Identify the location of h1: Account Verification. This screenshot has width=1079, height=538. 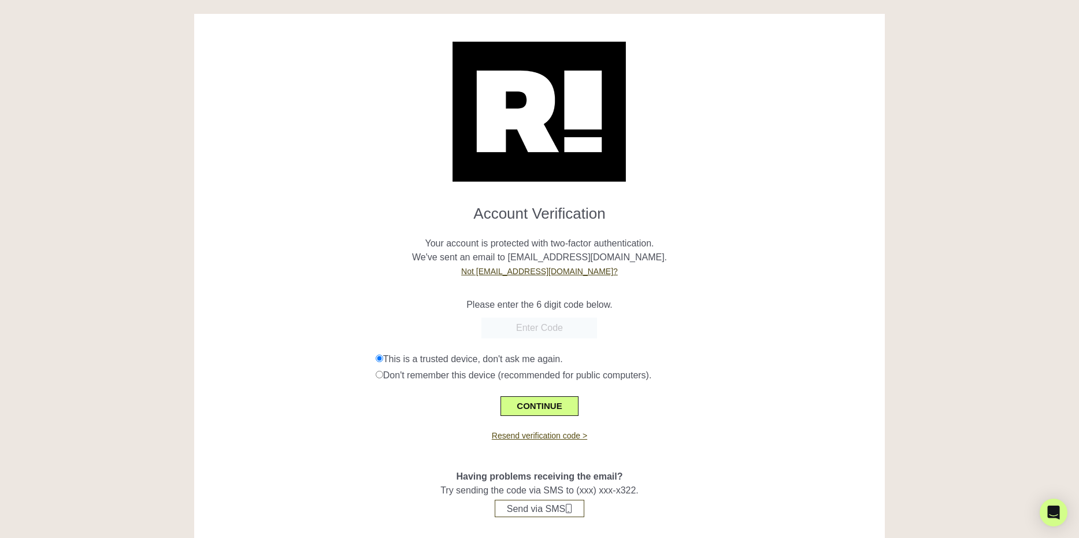
(539, 209).